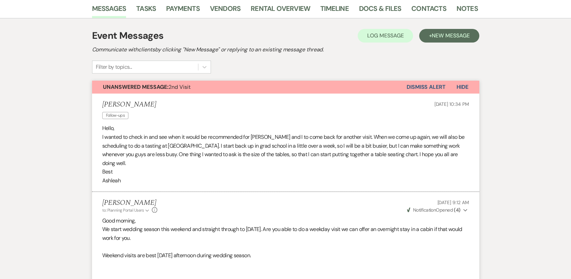 This screenshot has width=571, height=279. What do you see at coordinates (147, 87) in the screenshot?
I see `span: 2nd Visit` at bounding box center [147, 87].